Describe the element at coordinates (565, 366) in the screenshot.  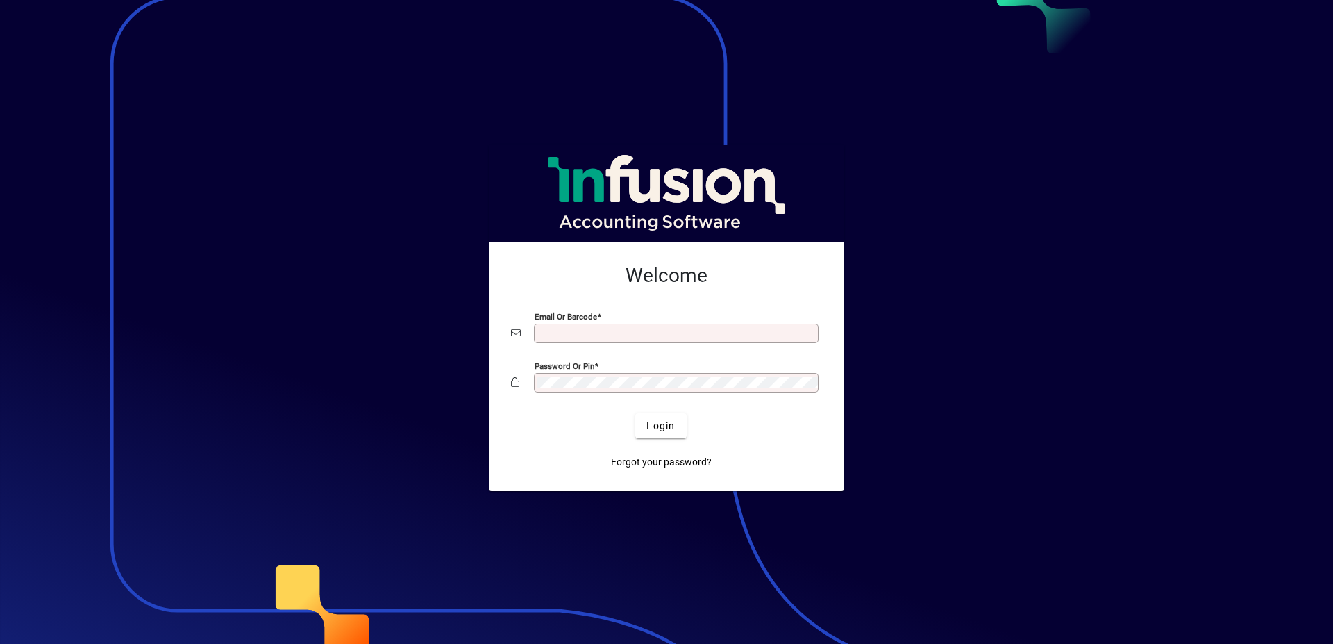
I see `mat-label: Password or Pin` at that location.